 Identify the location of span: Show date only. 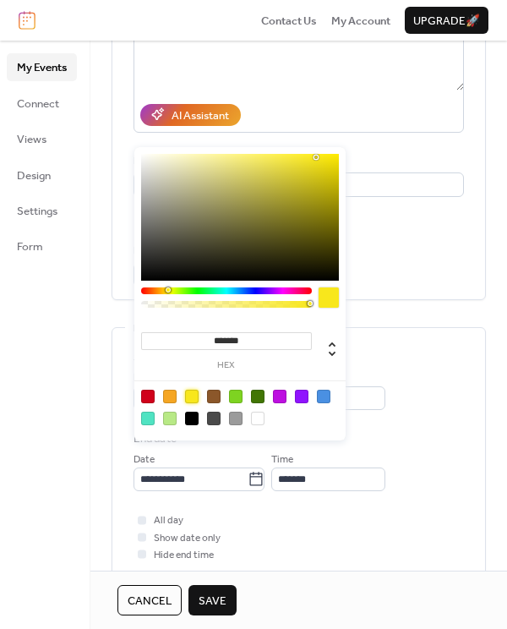
(187, 538).